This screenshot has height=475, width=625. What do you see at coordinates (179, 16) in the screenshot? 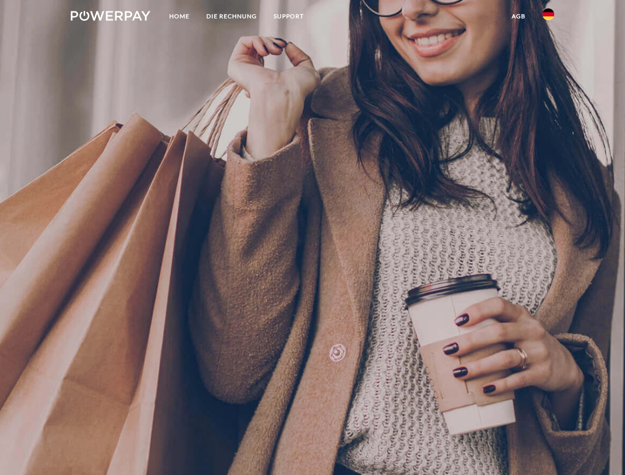
I see `a: Home` at bounding box center [179, 16].